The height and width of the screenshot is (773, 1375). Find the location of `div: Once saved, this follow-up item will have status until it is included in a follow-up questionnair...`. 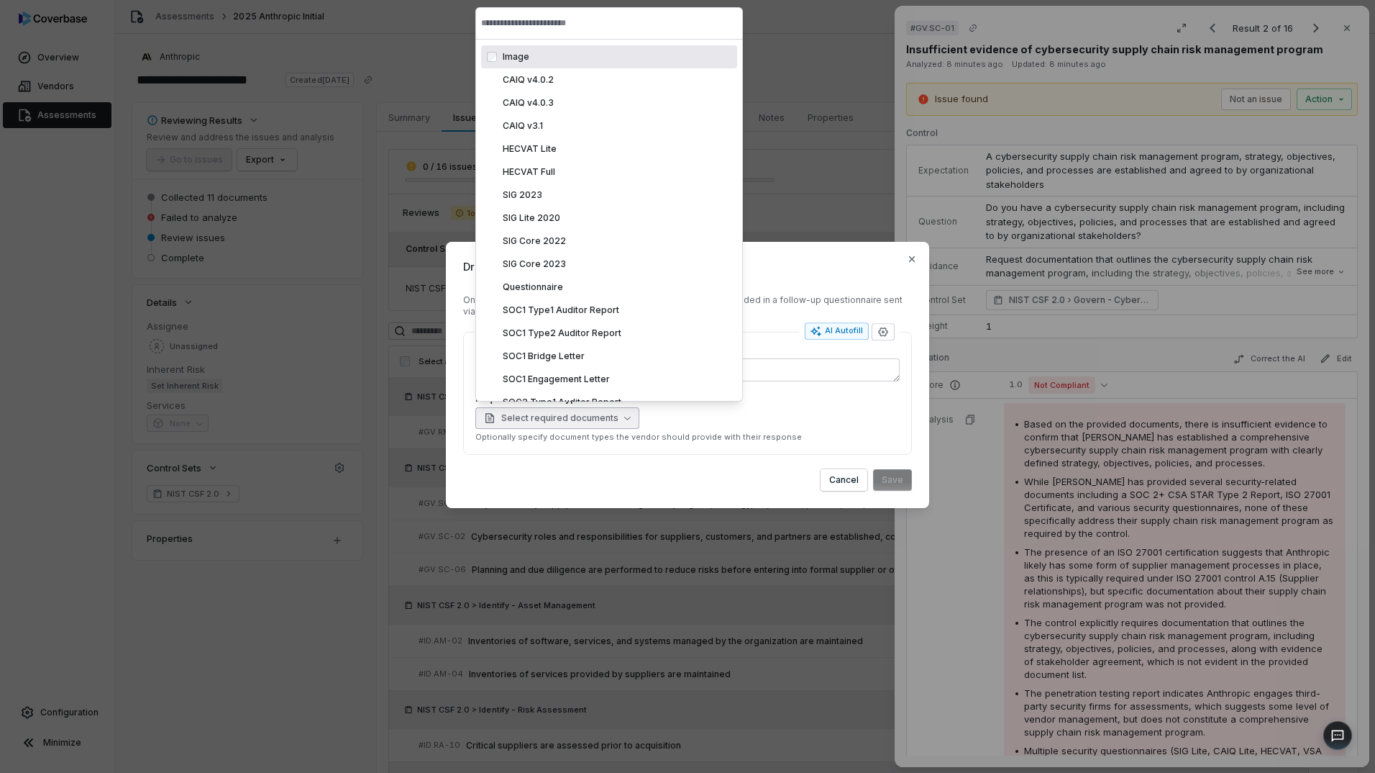

div: Once saved, this follow-up item will have status until it is included in a follow-up questionnair... is located at coordinates (688, 306).